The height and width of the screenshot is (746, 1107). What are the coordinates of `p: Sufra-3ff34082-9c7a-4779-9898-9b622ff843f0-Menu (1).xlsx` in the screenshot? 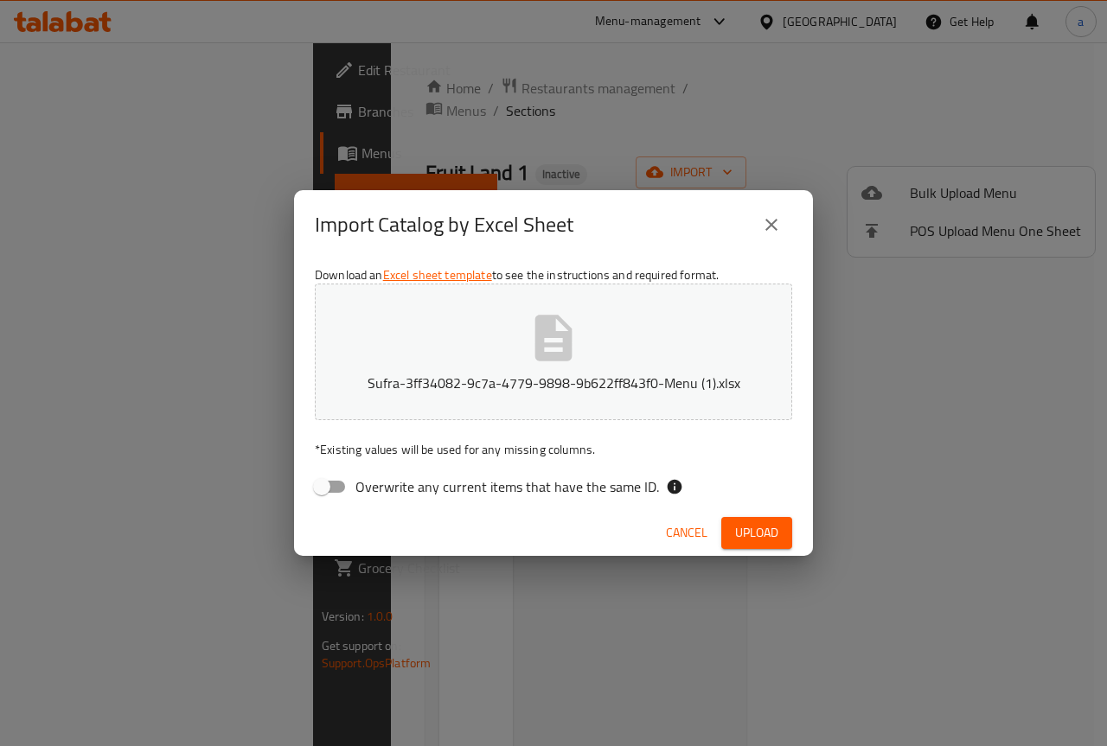 It's located at (553, 383).